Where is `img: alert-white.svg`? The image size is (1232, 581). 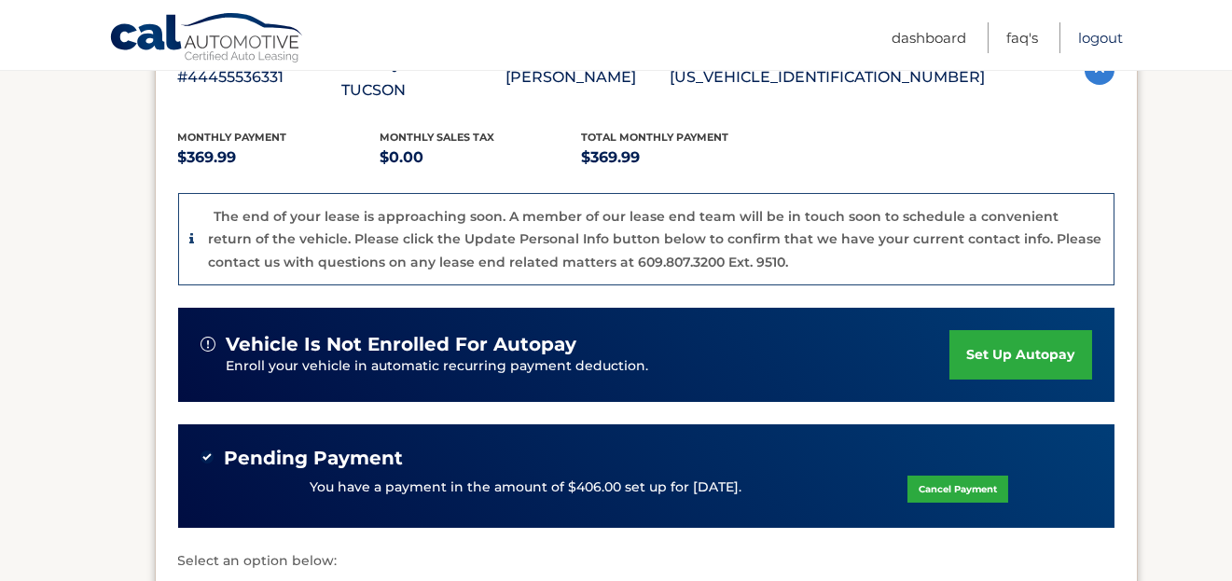
img: alert-white.svg is located at coordinates (208, 344).